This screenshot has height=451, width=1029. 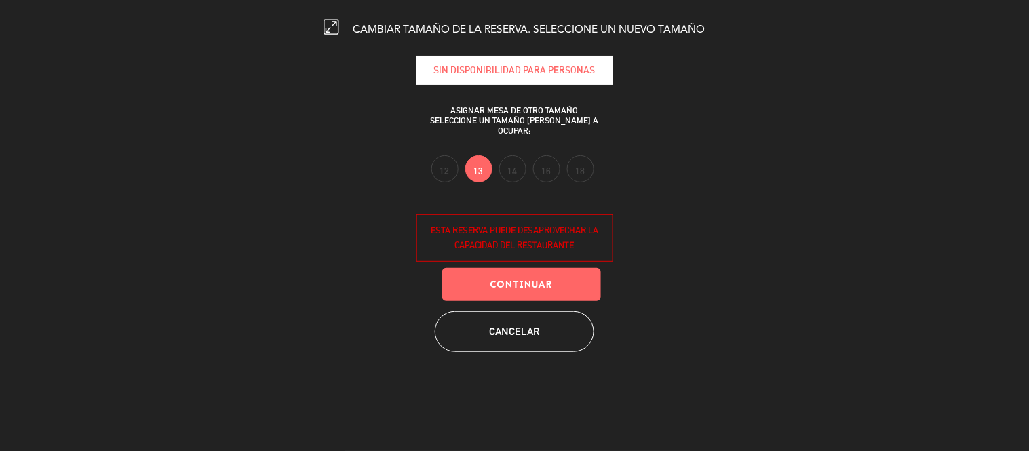 I want to click on label: 14, so click(x=513, y=169).